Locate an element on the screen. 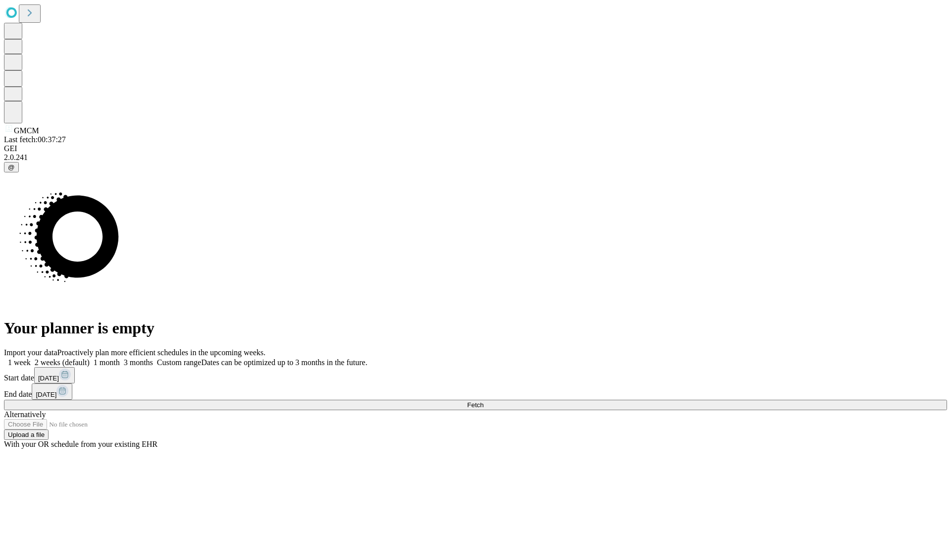 This screenshot has height=535, width=951. div: 2.0.241 is located at coordinates (475, 157).